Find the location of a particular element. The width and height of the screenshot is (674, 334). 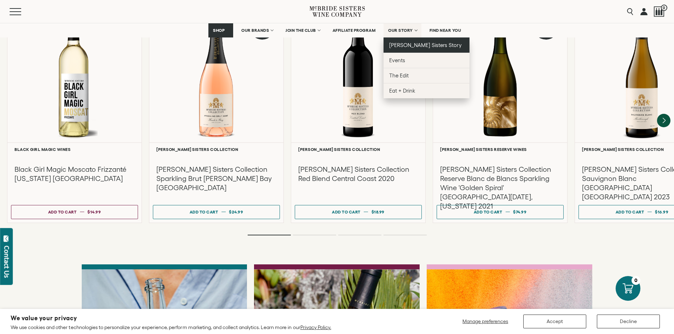

button: Manage preferences is located at coordinates (485, 322).